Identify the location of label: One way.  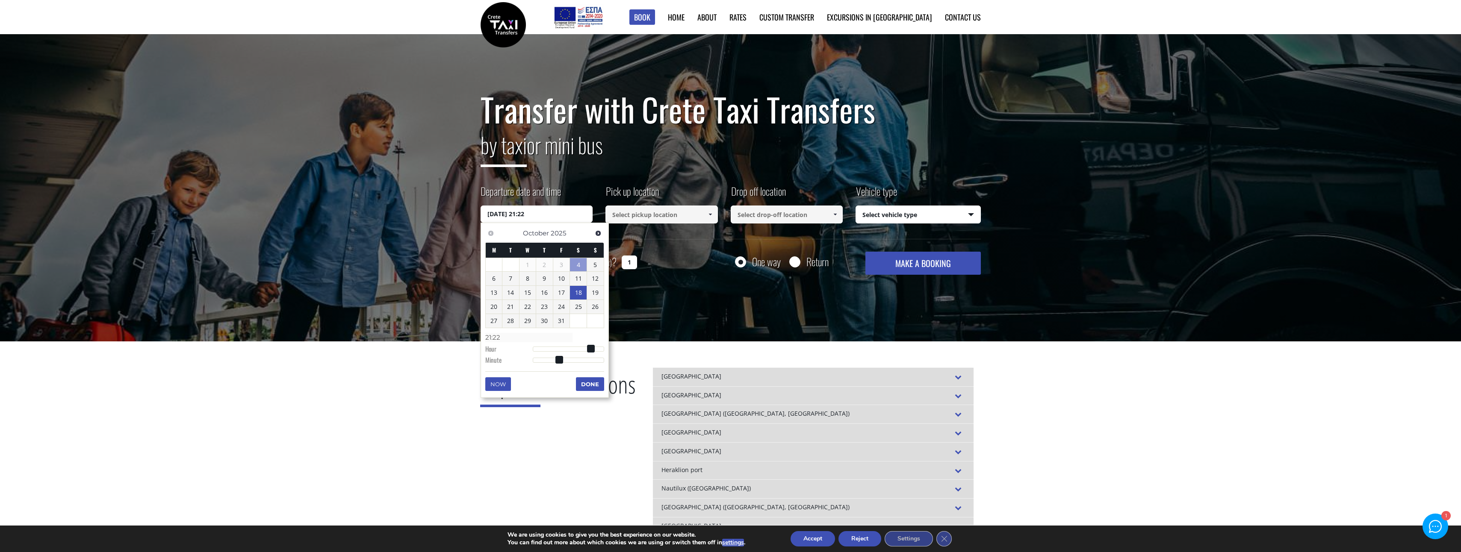
(766, 262).